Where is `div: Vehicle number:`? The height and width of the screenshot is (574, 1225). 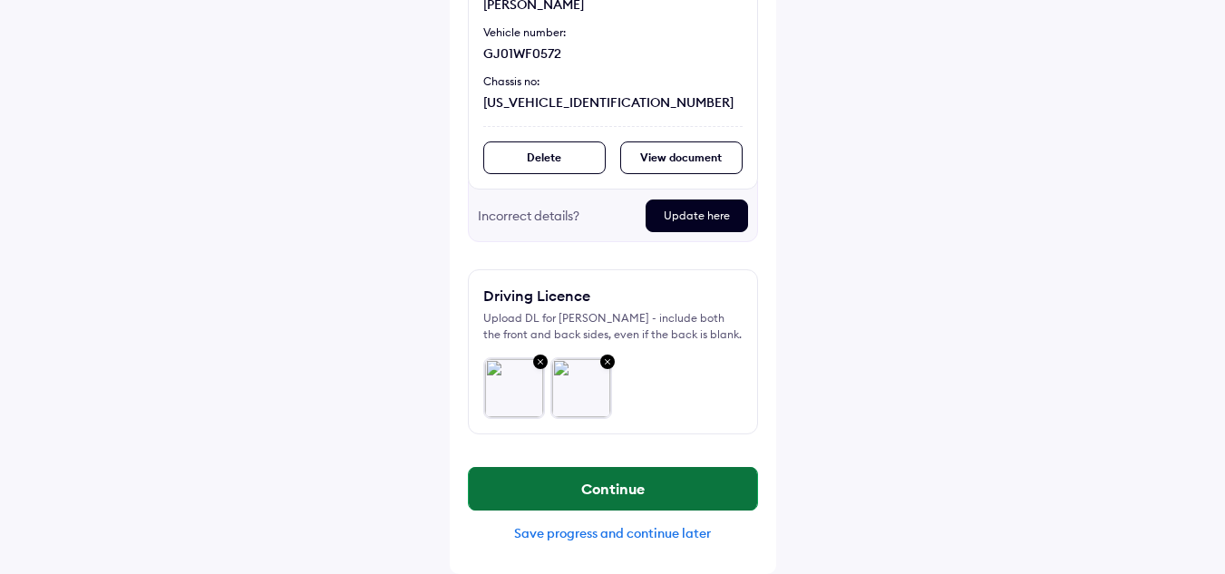 div: Vehicle number: is located at coordinates (613, 33).